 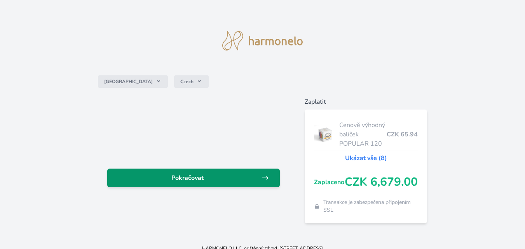 What do you see at coordinates (366, 158) in the screenshot?
I see `a: Ukázat vše (8)` at bounding box center [366, 158].